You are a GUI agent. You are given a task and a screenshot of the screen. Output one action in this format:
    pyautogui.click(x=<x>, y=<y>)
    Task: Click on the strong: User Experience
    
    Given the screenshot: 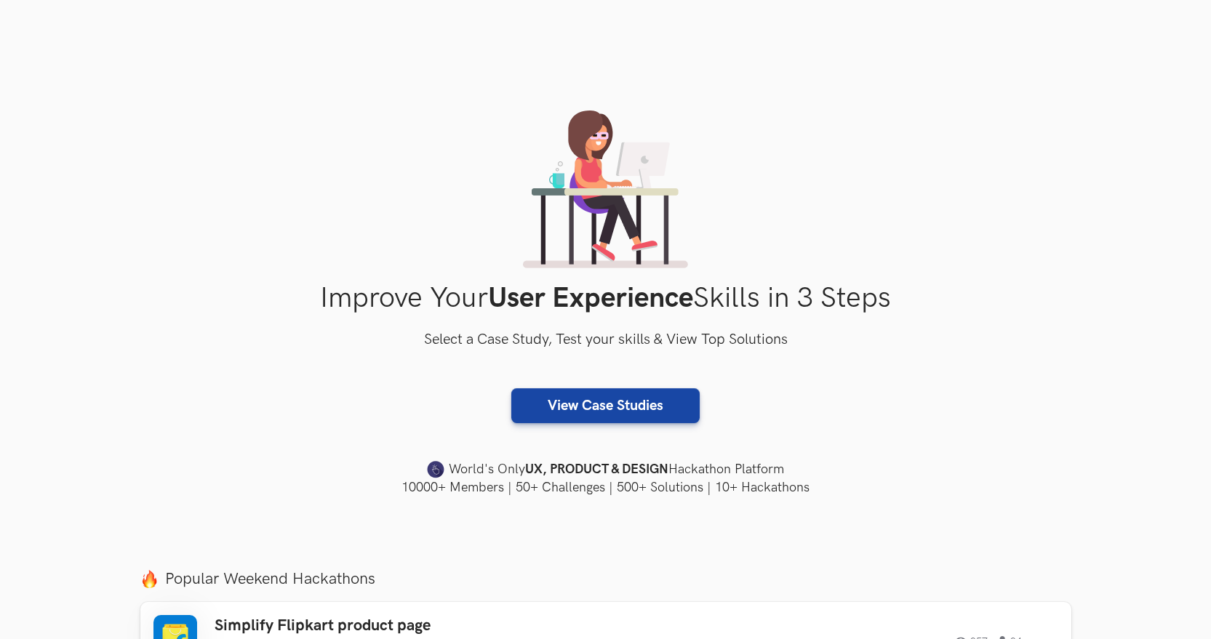 What is the action you would take?
    pyautogui.click(x=590, y=298)
    